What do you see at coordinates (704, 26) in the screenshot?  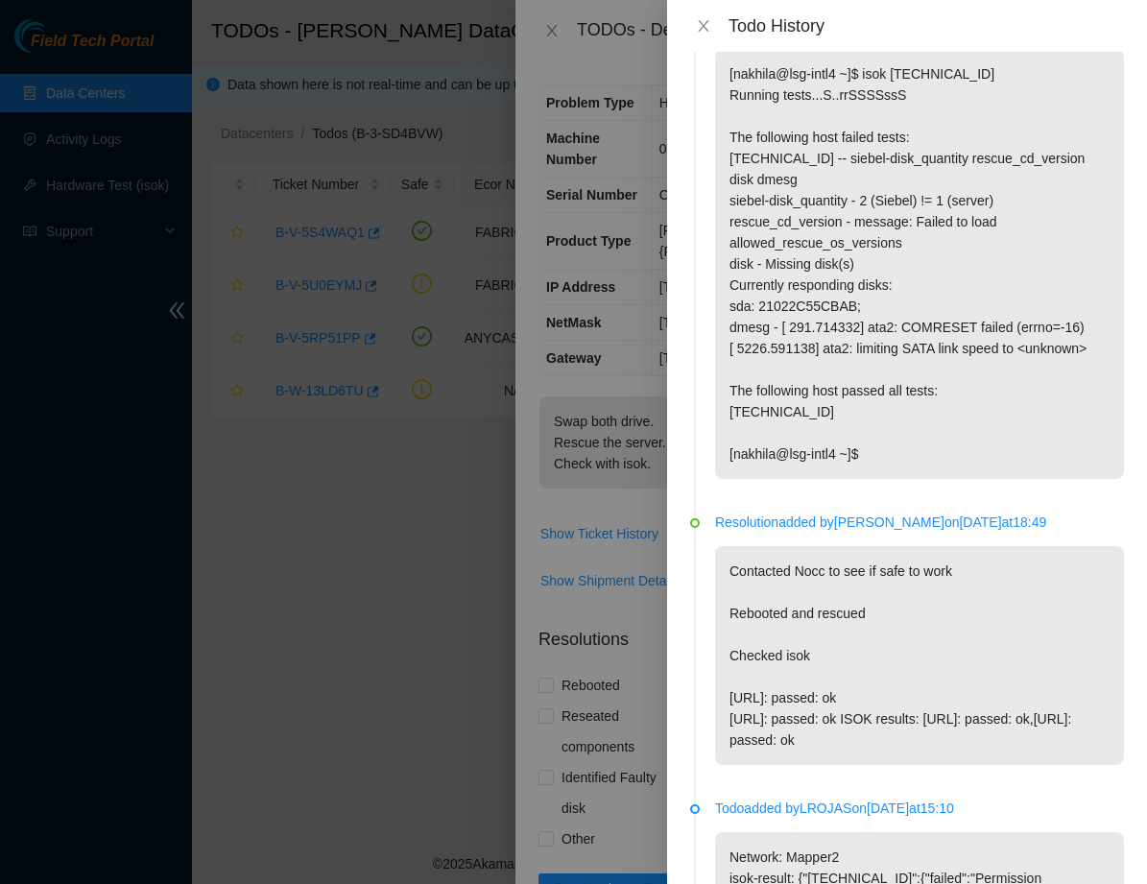 I see `button: Close` at bounding box center [704, 26].